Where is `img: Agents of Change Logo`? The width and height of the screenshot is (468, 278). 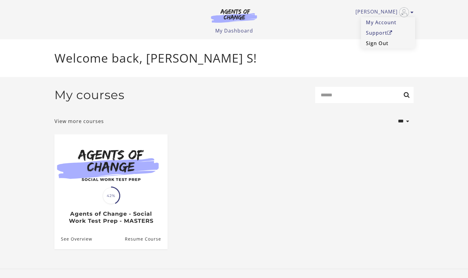 img: Agents of Change Logo is located at coordinates (234, 16).